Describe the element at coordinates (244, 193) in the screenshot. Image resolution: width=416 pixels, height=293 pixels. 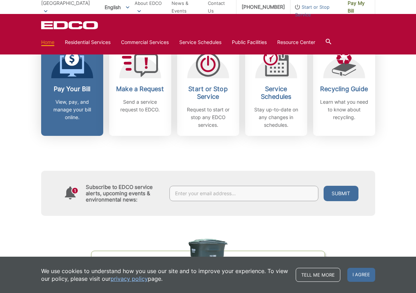
I see `input: Enter your email address...` at that location.